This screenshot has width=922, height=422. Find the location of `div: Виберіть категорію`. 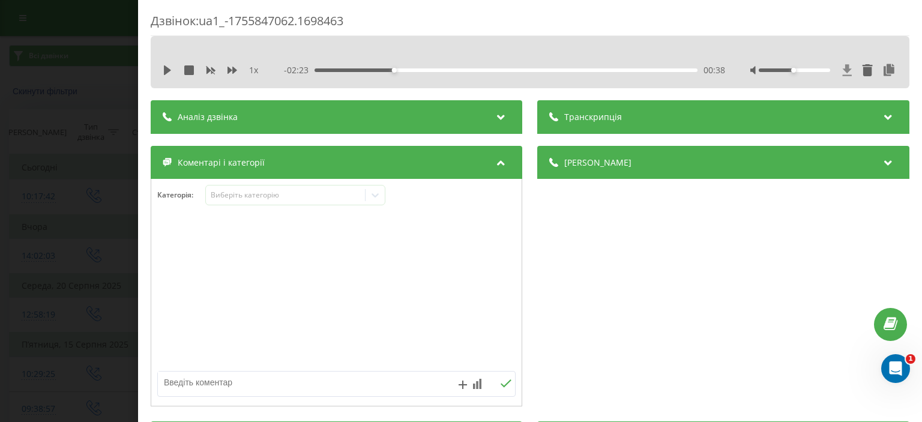

div: Виберіть категорію is located at coordinates (286, 195).